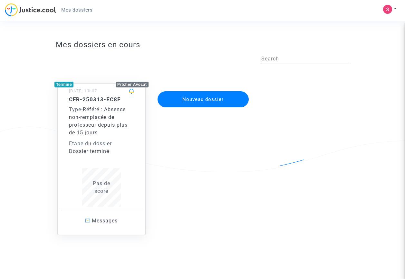 This screenshot has width=405, height=279. What do you see at coordinates (101, 152) in the screenshot?
I see `div: Dossier terminé` at bounding box center [101, 152].